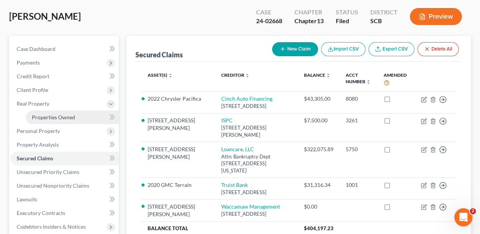 This screenshot has height=234, width=480. Describe the element at coordinates (35, 158) in the screenshot. I see `span: Secured Claims` at that location.